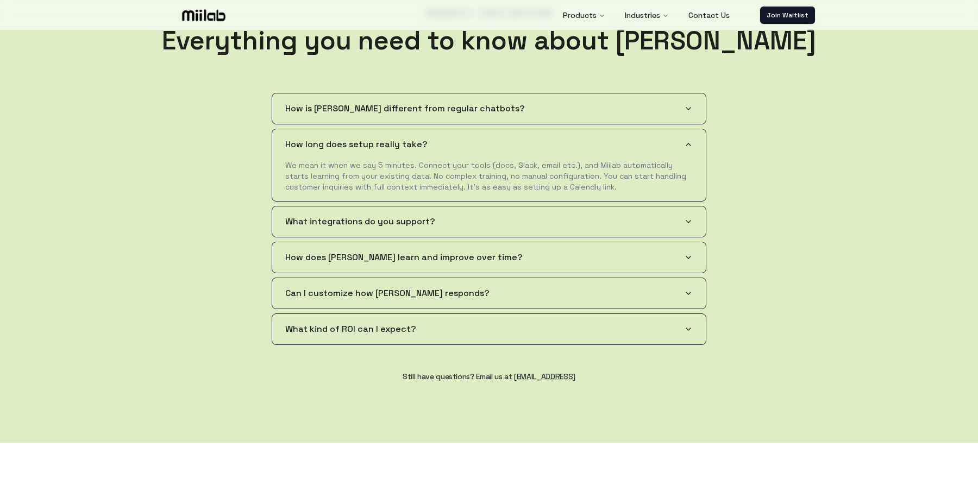 This screenshot has width=978, height=503. Describe the element at coordinates (204, 15) in the screenshot. I see `img: Logo` at that location.